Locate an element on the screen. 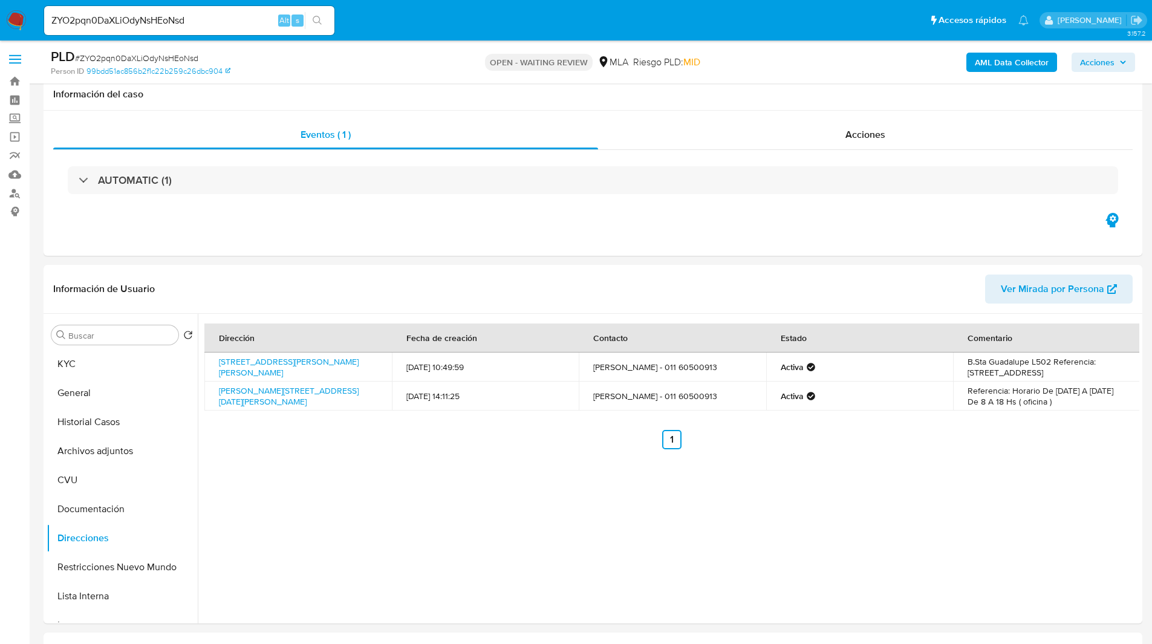 The image size is (1152, 644). b: Person ID is located at coordinates (67, 71).